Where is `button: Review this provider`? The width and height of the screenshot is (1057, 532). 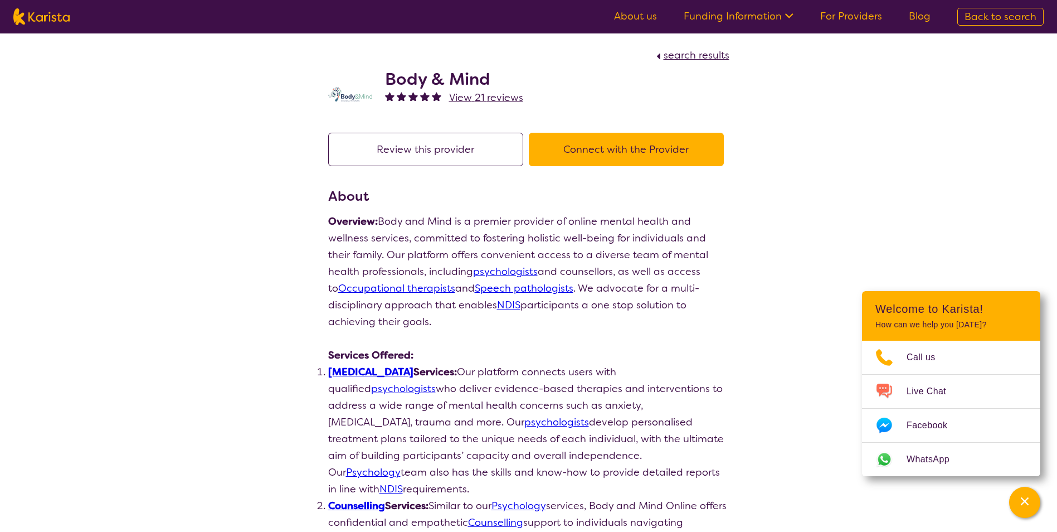
button: Review this provider is located at coordinates (426, 149).